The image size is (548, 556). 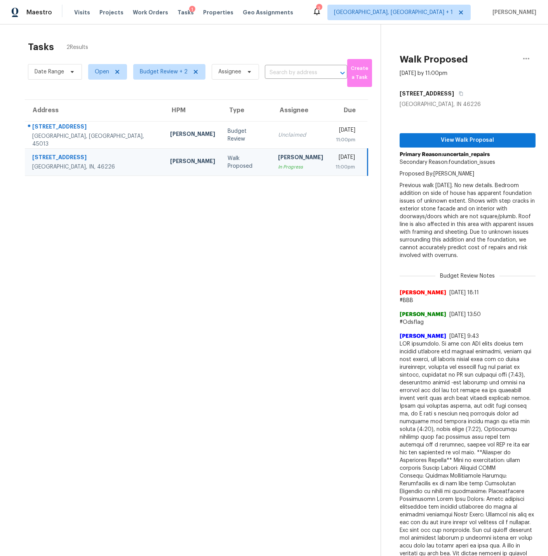 I want to click on b: Primary Reason: uncertain_repairs, so click(x=445, y=155).